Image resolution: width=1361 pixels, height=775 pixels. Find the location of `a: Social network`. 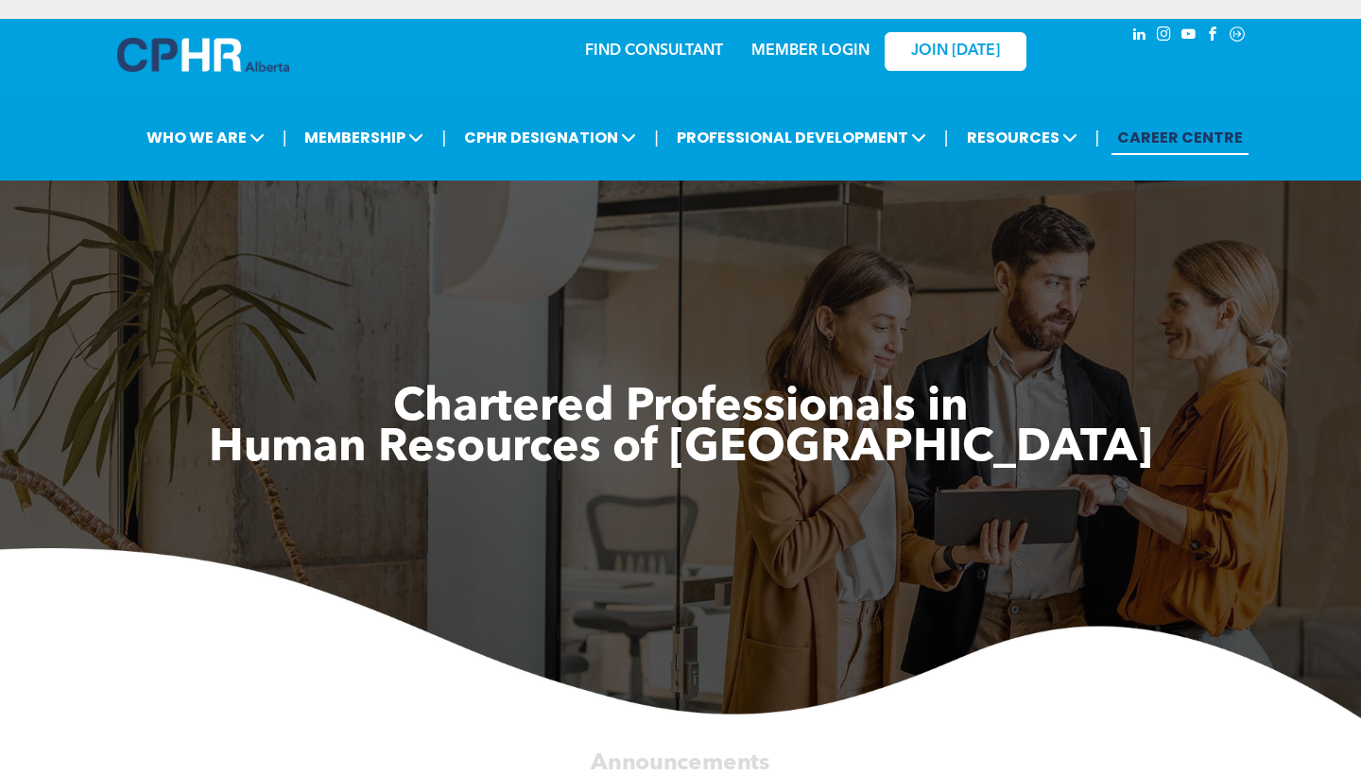

a: Social network is located at coordinates (1237, 36).